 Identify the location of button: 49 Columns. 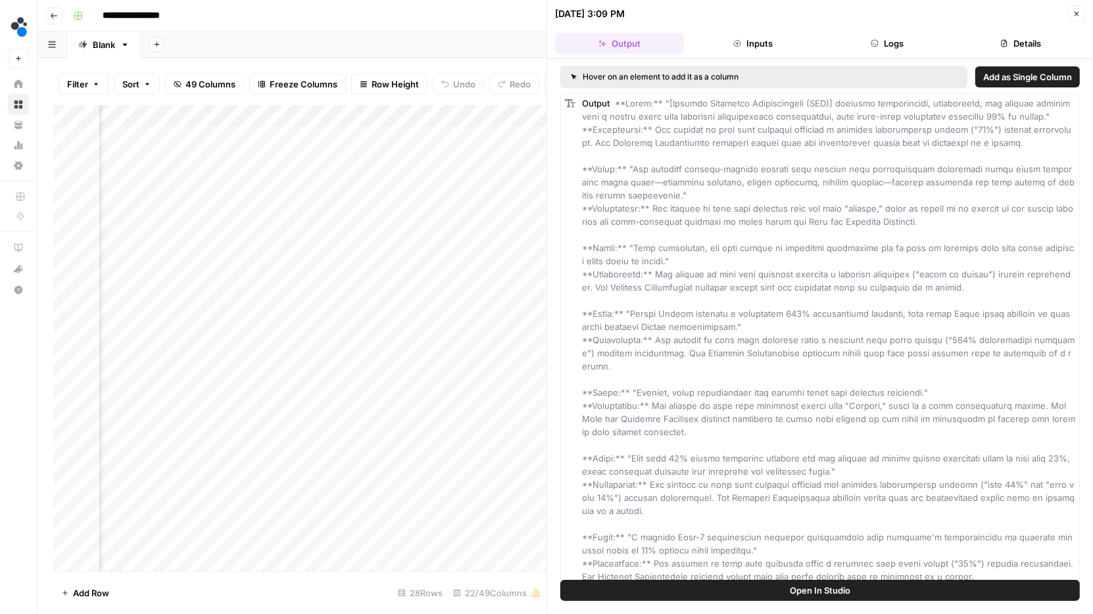
(204, 84).